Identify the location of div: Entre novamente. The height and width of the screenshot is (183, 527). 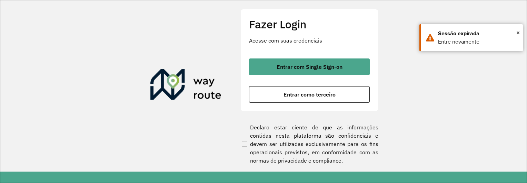
(478, 42).